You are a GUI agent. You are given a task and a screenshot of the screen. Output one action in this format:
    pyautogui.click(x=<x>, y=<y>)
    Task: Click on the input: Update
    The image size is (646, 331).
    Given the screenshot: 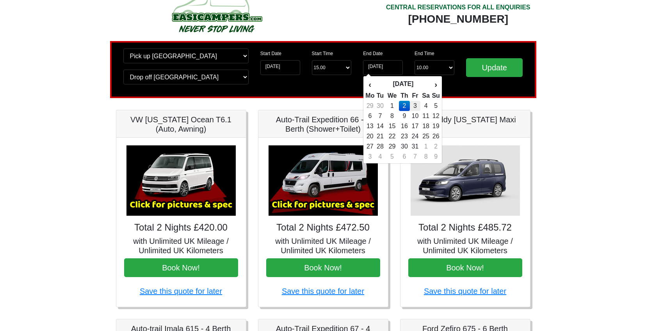 What is the action you would take?
    pyautogui.click(x=495, y=68)
    